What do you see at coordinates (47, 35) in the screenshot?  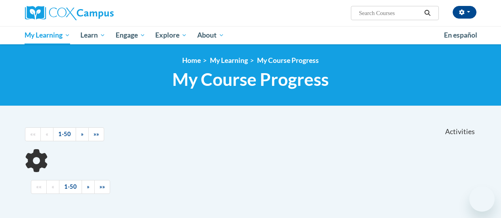 I see `span: My Learning` at bounding box center [47, 35].